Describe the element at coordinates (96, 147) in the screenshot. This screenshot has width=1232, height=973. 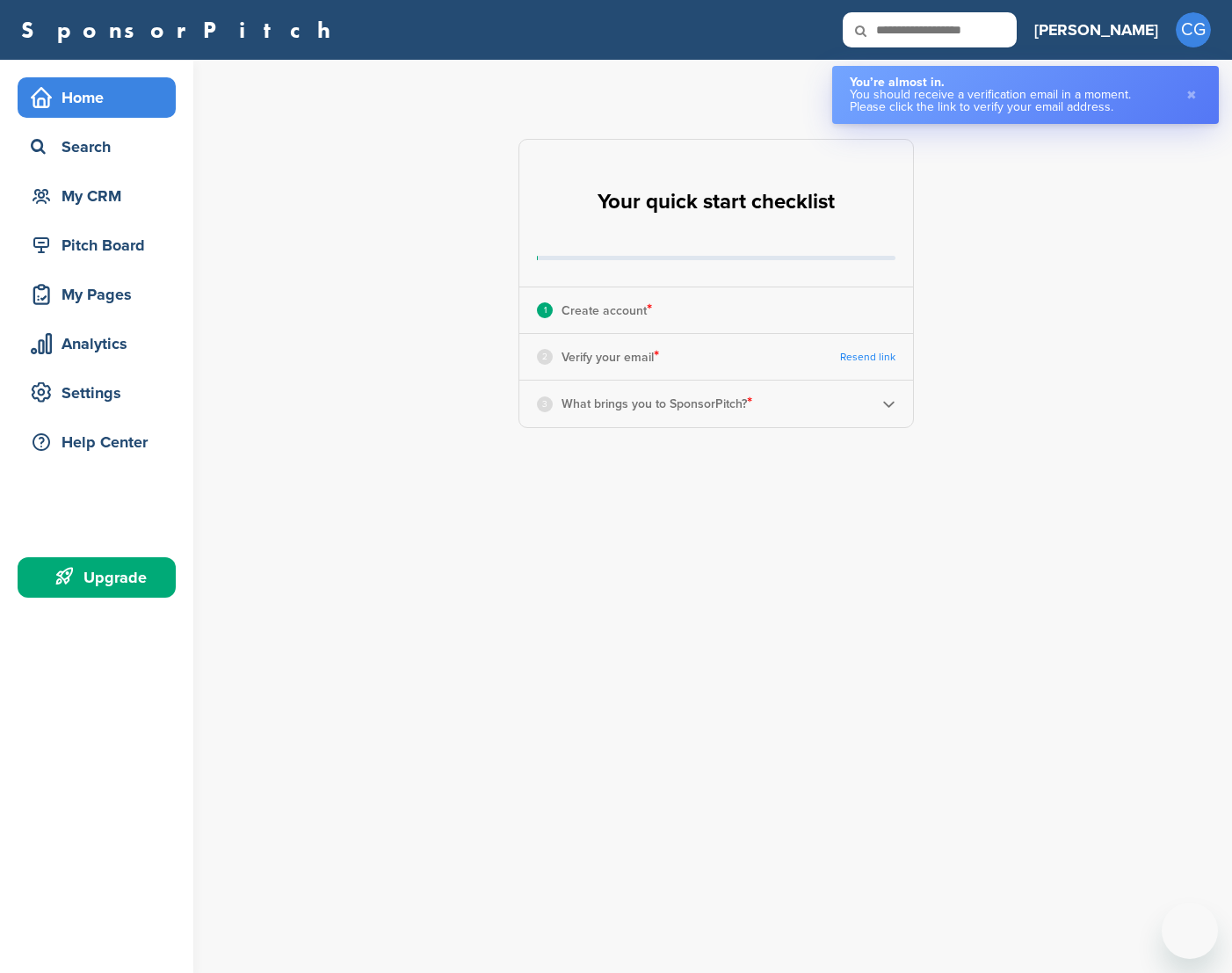
I see `a: Search` at that location.